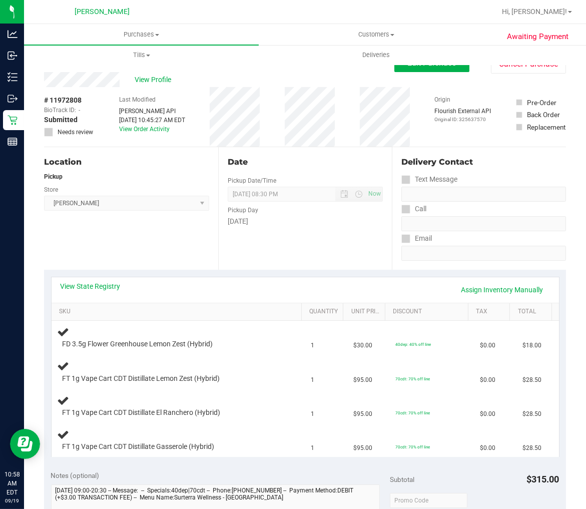 The height and width of the screenshot is (509, 586). Describe the element at coordinates (51, 190) in the screenshot. I see `label: Store` at that location.